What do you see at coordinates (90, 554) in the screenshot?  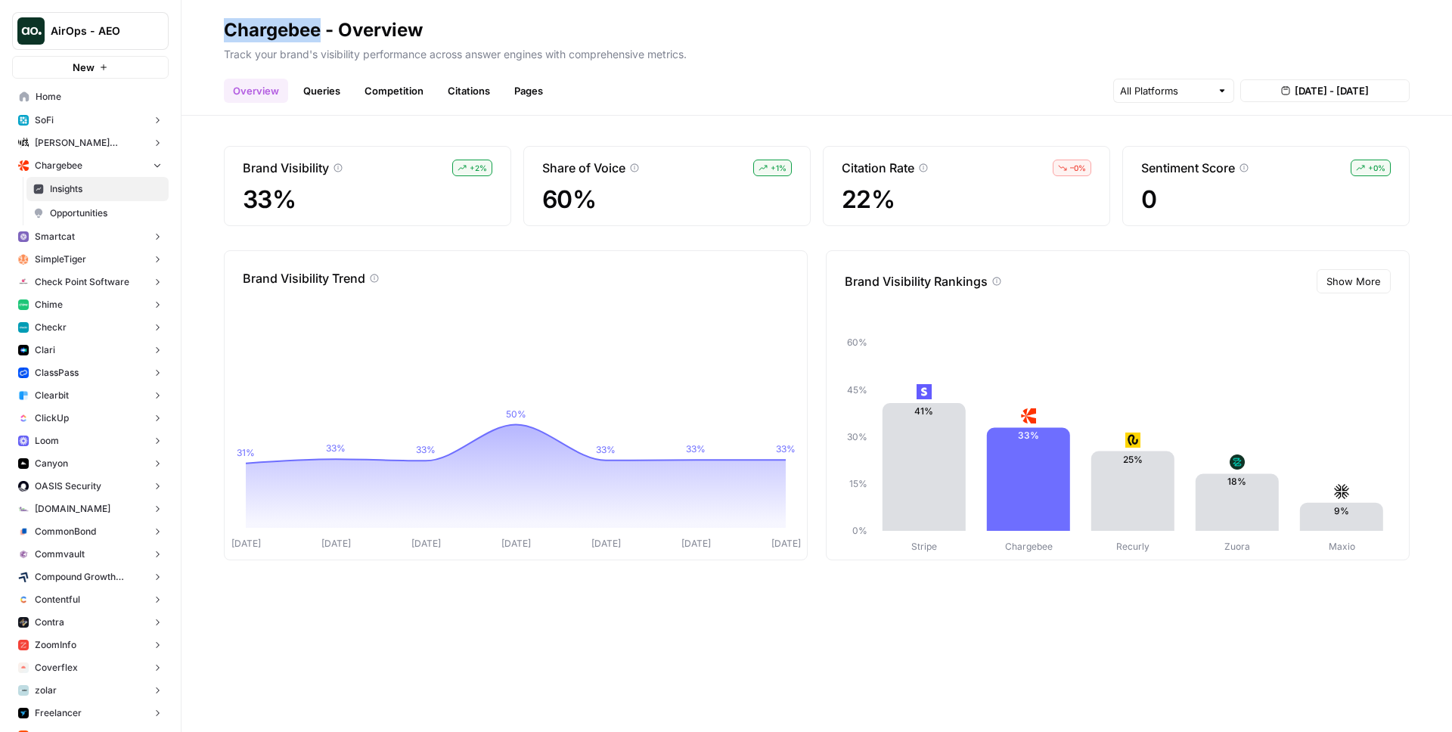 I see `button: Commvault` at bounding box center [90, 554].